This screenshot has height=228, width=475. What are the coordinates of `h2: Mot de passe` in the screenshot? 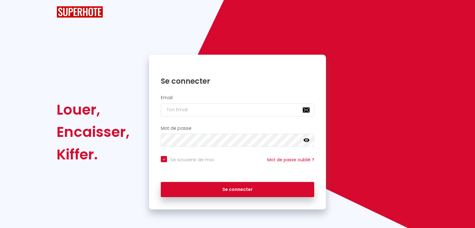 It's located at (237, 128).